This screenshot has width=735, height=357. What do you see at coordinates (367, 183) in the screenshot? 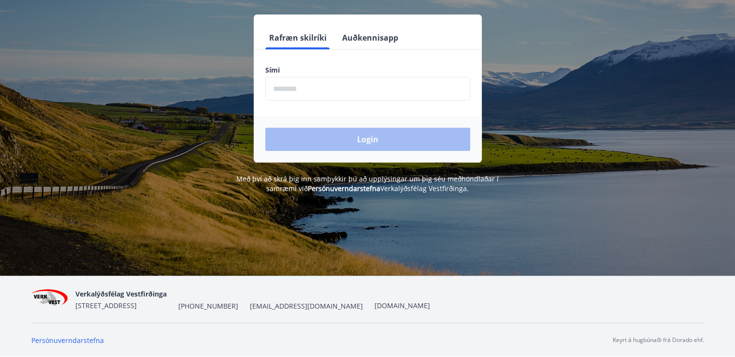
I see `span: Með því að skrá þig inn samþykkir þú að upplýsingar um þig séu meðhöndlaðar í samræmi við Verkalý...` at bounding box center [367, 183].